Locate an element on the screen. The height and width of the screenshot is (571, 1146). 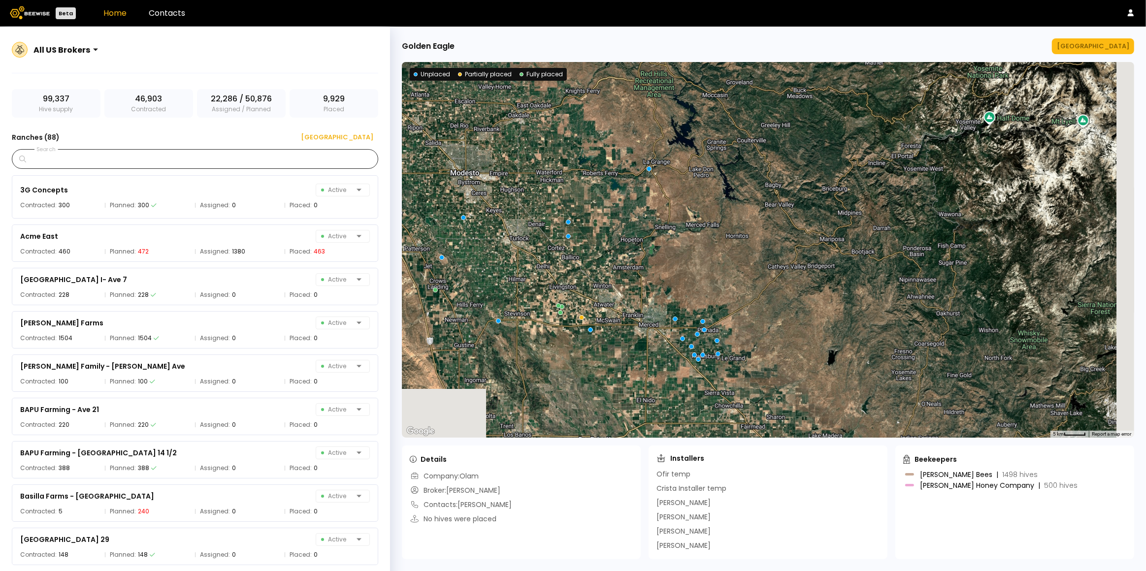
div: Company: Olam is located at coordinates (444, 476).